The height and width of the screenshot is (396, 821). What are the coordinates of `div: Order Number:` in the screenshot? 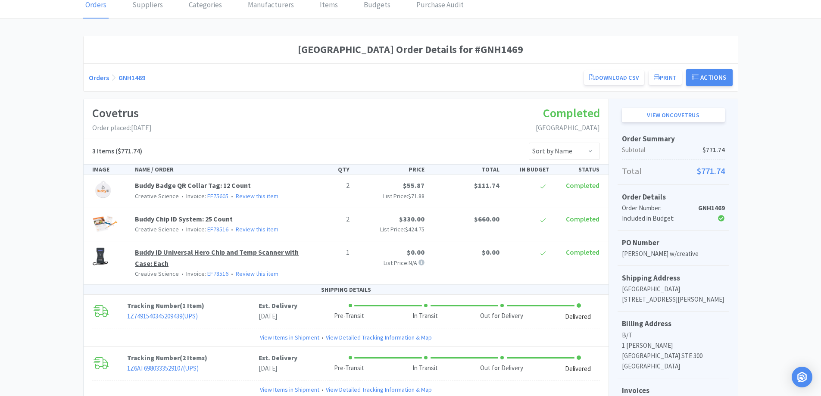 It's located at (656, 208).